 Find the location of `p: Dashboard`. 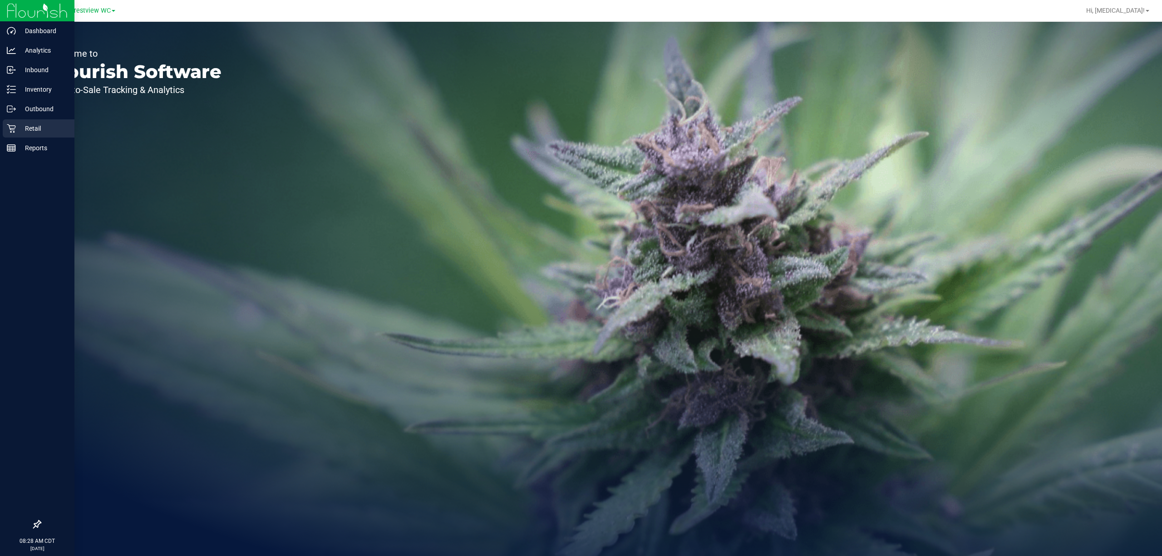

p: Dashboard is located at coordinates (43, 31).